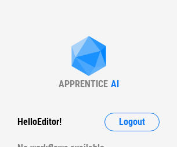 This screenshot has width=177, height=147. I want to click on div: APPRENTICE, so click(83, 83).